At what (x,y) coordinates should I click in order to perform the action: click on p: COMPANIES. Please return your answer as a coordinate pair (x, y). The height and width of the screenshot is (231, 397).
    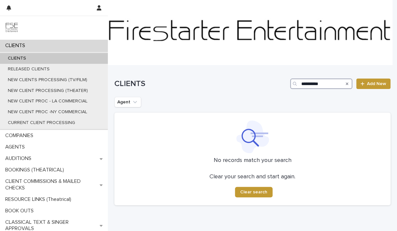
    Looking at the image, I should click on (21, 135).